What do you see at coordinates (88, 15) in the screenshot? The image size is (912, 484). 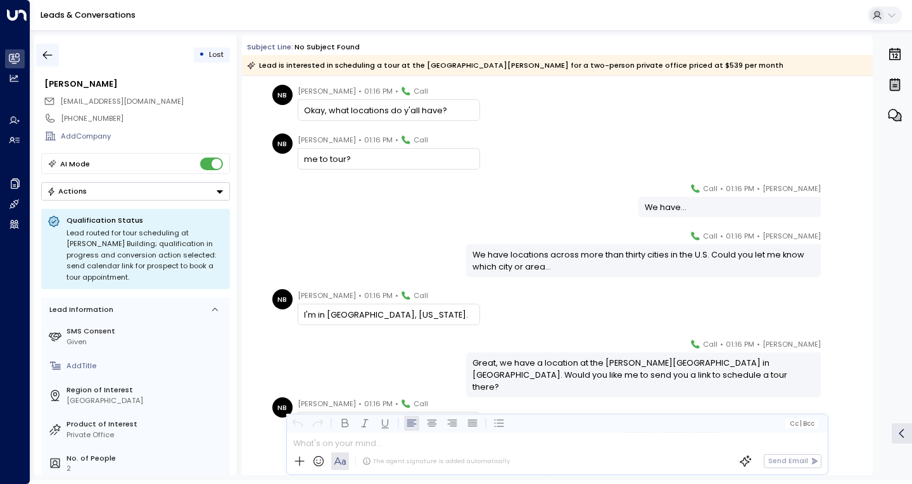 I see `a: Leads & Conversations` at bounding box center [88, 15].